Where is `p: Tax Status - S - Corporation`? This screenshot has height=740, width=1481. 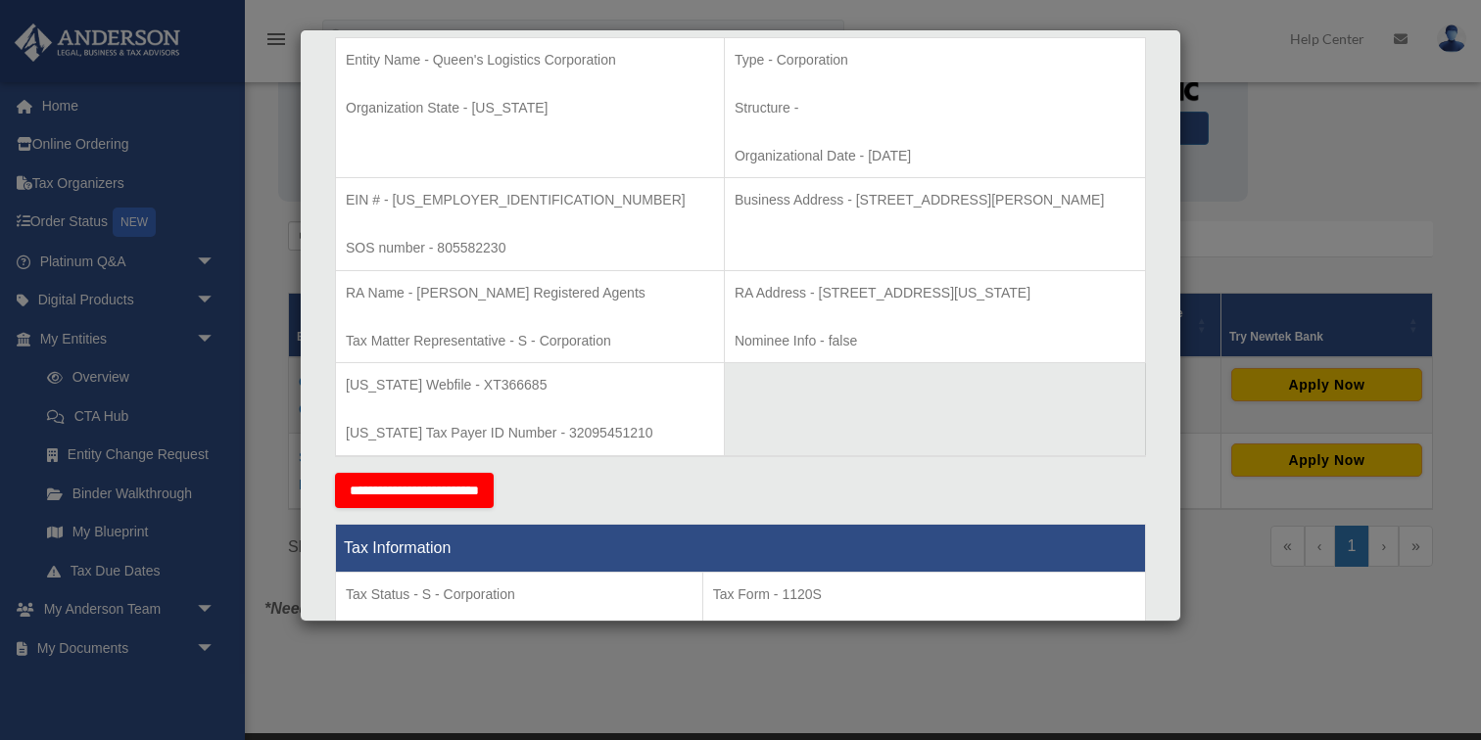
p: Tax Status - S - Corporation is located at coordinates (519, 595).